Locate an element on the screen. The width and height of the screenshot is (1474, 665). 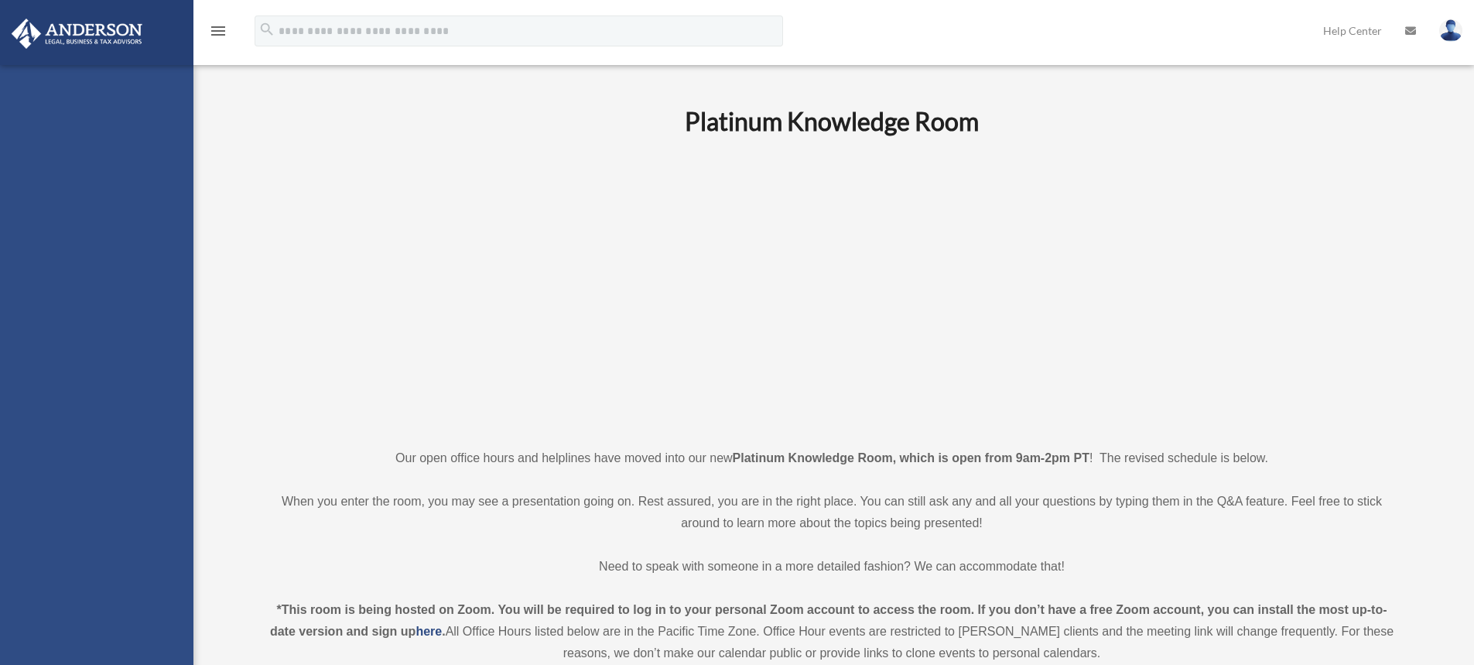
p: Our open office hours and helplines have moved into our new ! The revised schedule is below. is located at coordinates (832, 458).